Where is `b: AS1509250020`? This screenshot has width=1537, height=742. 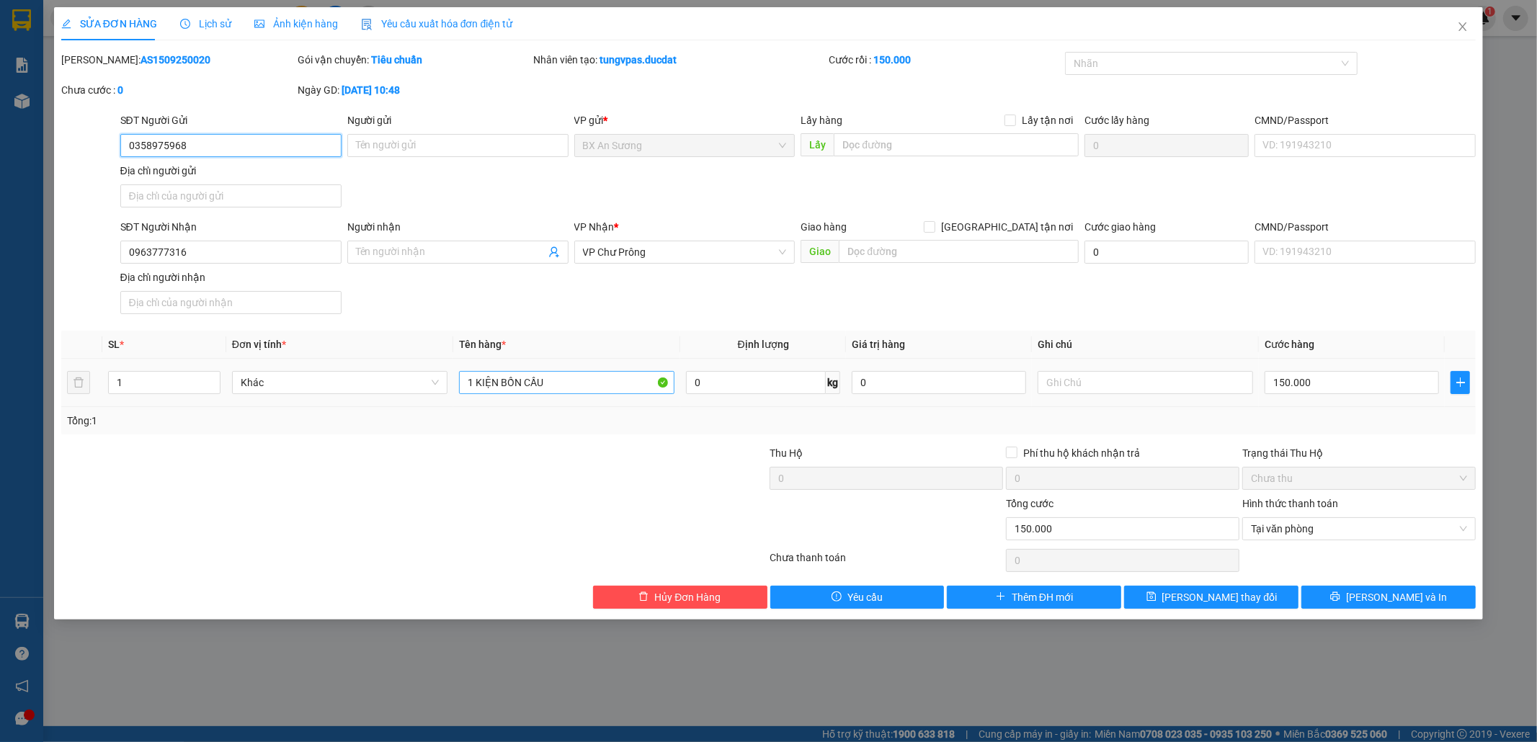 b: AS1509250020 is located at coordinates (175, 60).